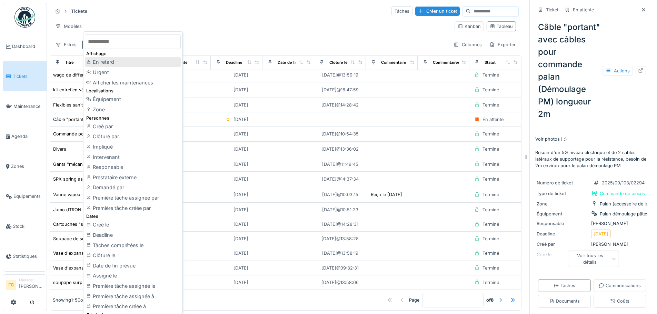 This screenshot has width=657, height=314. I want to click on div: Titre, so click(69, 62).